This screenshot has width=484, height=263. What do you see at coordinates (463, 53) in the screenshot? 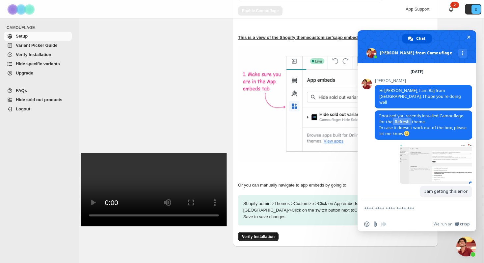
I see `div: More channels` at bounding box center [463, 53].